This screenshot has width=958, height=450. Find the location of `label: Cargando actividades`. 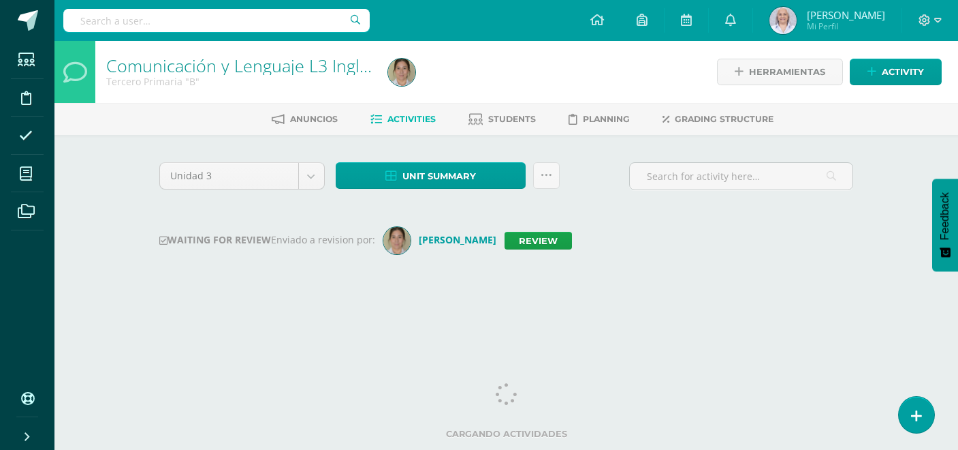

label: Cargando actividades is located at coordinates (507, 433).